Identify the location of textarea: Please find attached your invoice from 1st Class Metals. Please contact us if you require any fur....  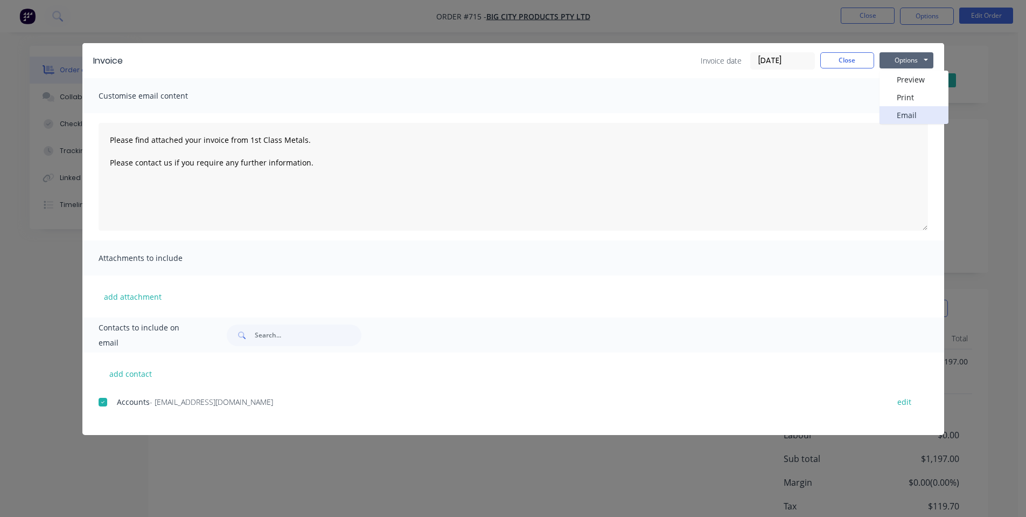
(513, 177).